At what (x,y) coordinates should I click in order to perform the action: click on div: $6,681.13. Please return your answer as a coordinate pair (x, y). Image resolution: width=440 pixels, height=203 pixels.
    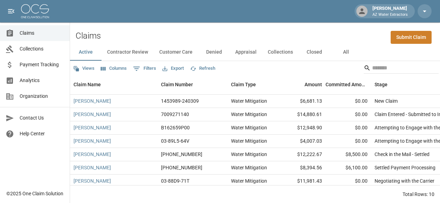
    Looking at the image, I should click on (303, 101).